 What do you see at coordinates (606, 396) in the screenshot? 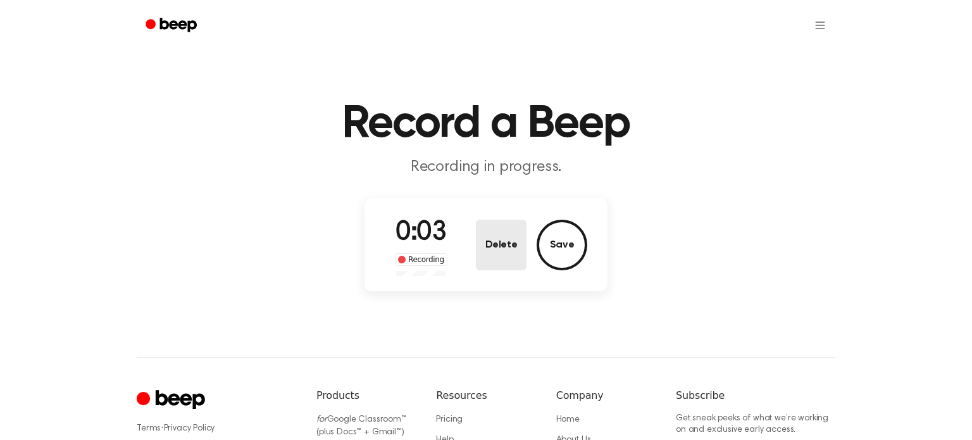
I see `h6: Company` at bounding box center [606, 396].